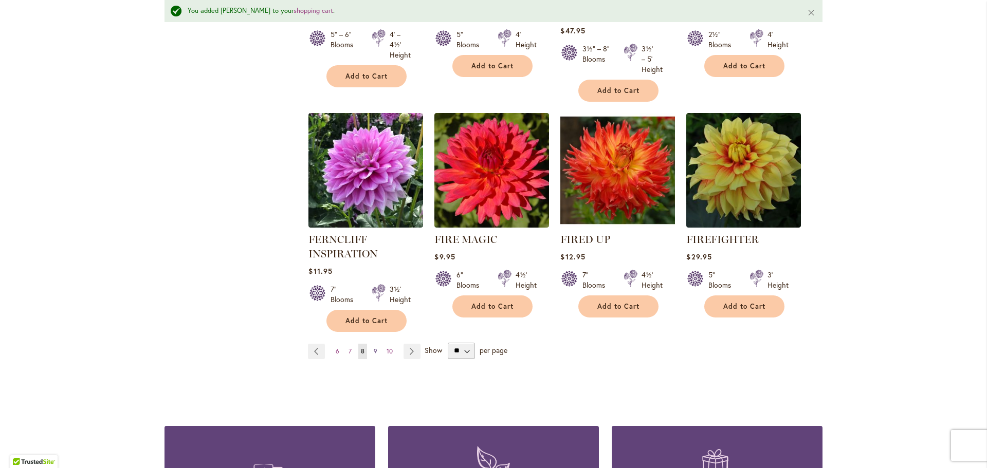 The height and width of the screenshot is (468, 987). What do you see at coordinates (723, 40) in the screenshot?
I see `div: 2½" Blooms` at bounding box center [723, 40].